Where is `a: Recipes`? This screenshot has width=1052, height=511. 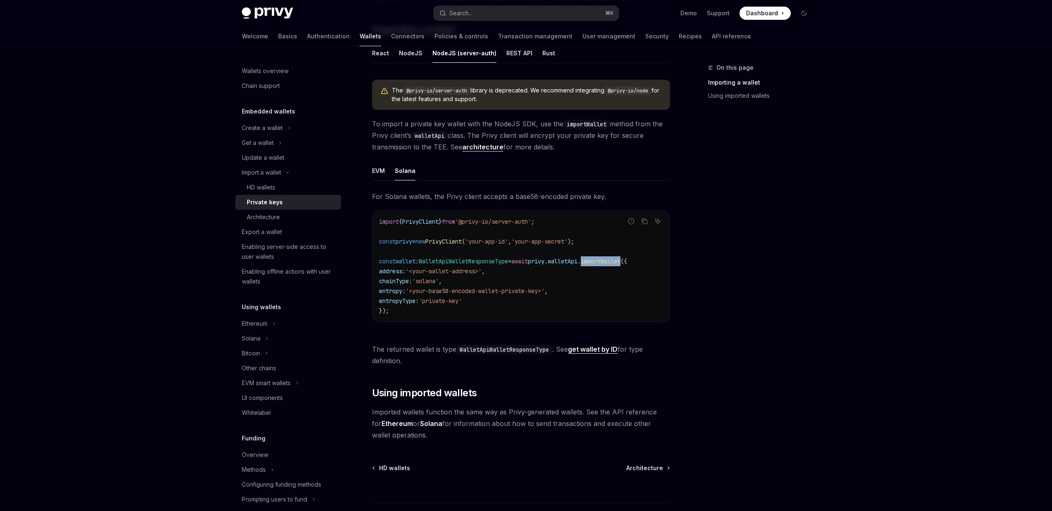
a: Recipes is located at coordinates (690, 36).